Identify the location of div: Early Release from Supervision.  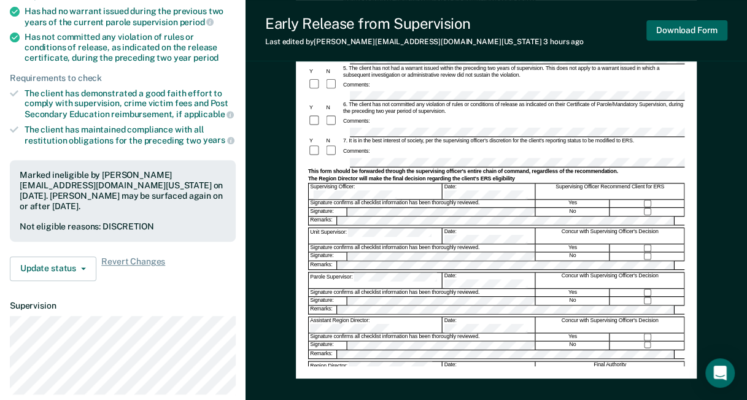
(424, 23).